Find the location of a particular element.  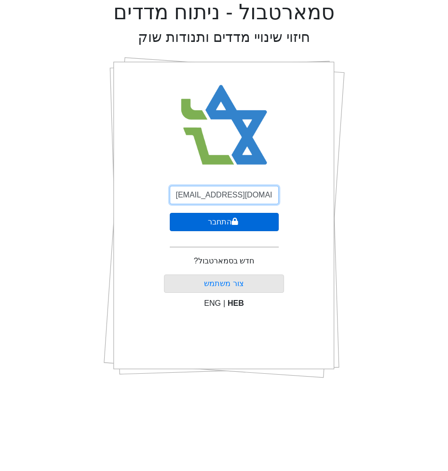

input: אימייל is located at coordinates (224, 195).